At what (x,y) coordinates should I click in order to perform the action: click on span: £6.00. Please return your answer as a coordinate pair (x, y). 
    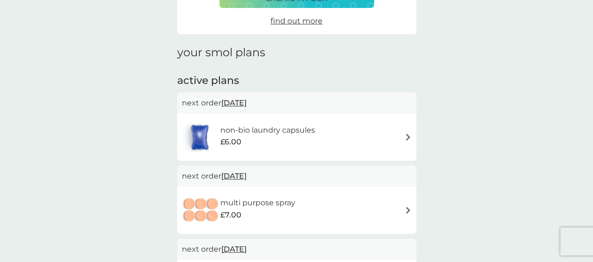
    Looking at the image, I should click on (230, 142).